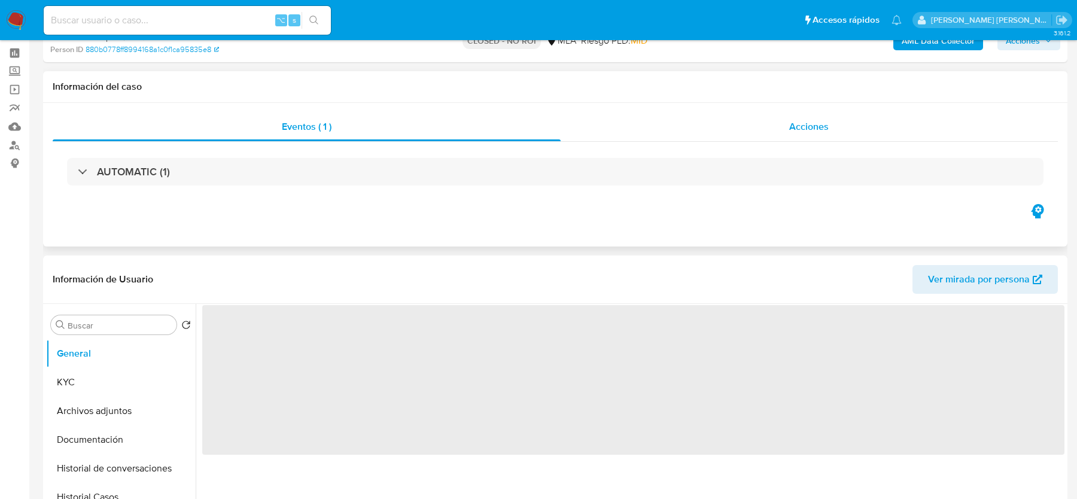  Describe the element at coordinates (121, 411) in the screenshot. I see `button: Archivos adjuntos` at that location.